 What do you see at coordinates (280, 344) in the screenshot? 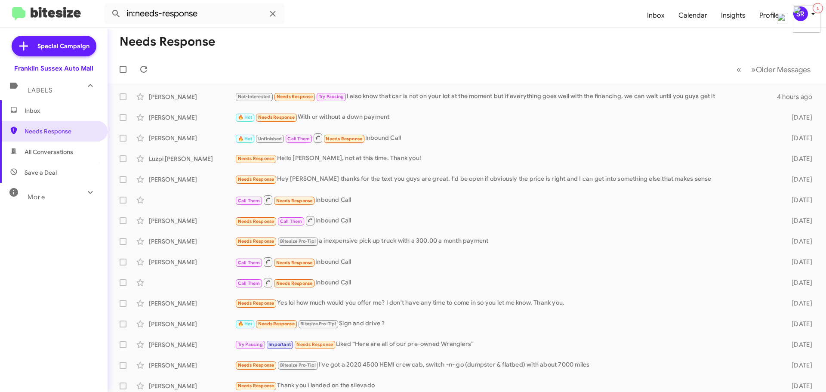
I see `span: Important` at bounding box center [280, 344].